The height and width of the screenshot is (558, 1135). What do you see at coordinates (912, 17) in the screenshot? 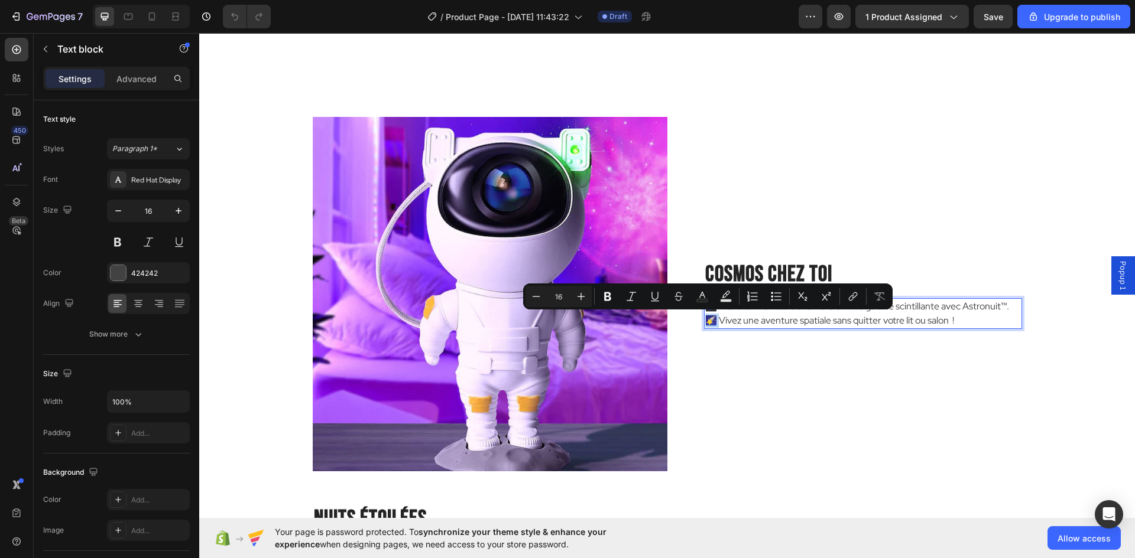
I see `button: 1 product assigned` at bounding box center [912, 17].